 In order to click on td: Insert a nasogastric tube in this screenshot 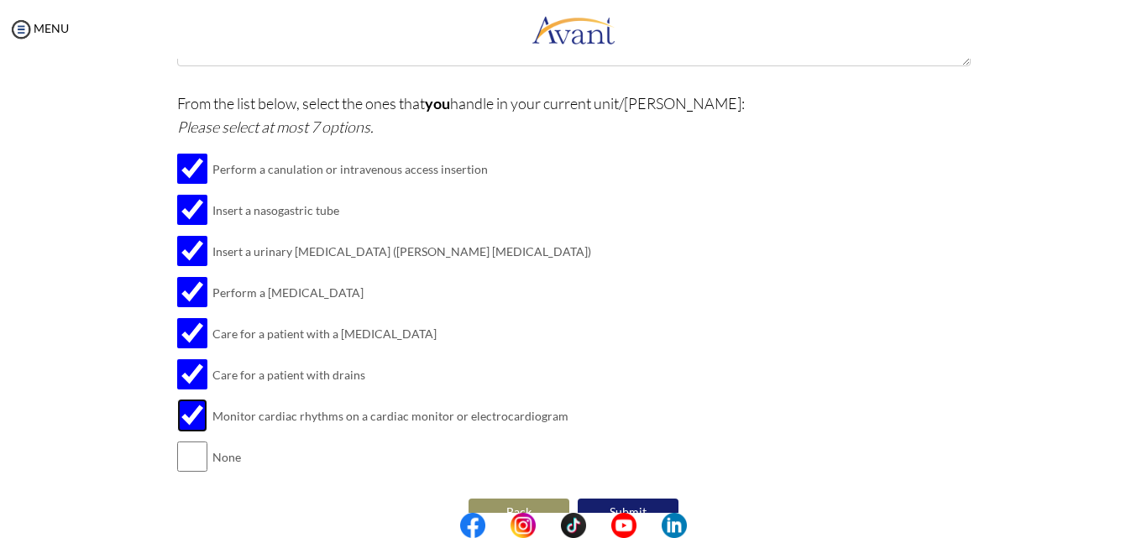, I will do `click(401, 210)`.